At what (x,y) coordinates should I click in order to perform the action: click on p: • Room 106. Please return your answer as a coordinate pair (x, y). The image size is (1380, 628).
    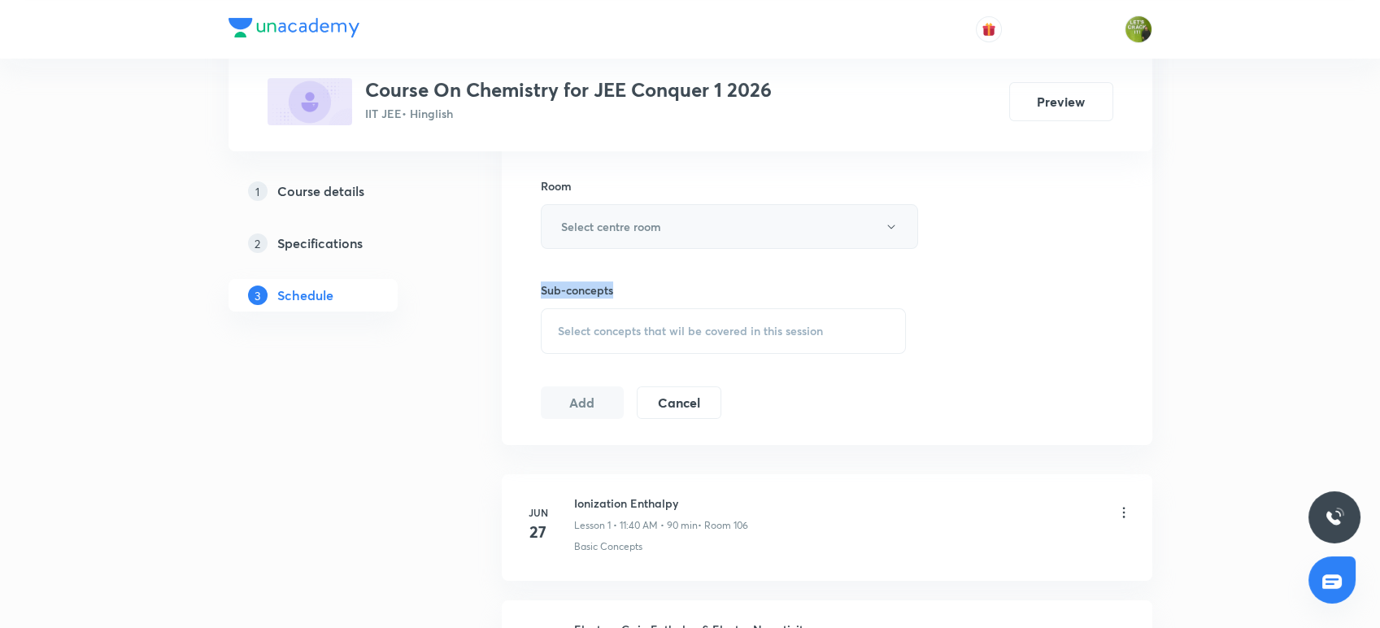
    Looking at the image, I should click on (723, 525).